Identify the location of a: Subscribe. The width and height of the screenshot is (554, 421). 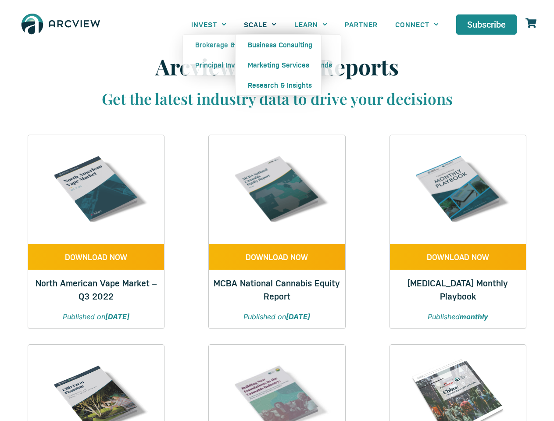
(487, 25).